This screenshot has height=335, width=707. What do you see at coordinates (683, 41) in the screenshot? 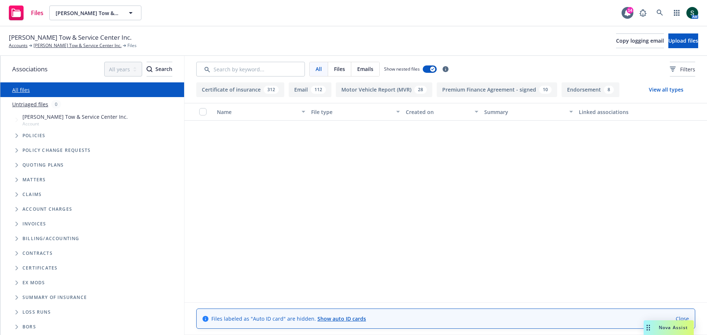
I see `span: Upload files` at bounding box center [683, 41].